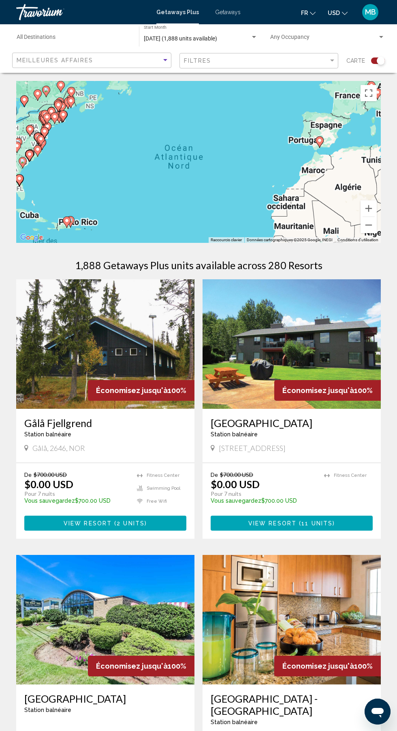  What do you see at coordinates (177, 12) in the screenshot?
I see `span: Getaways Plus` at bounding box center [177, 12].